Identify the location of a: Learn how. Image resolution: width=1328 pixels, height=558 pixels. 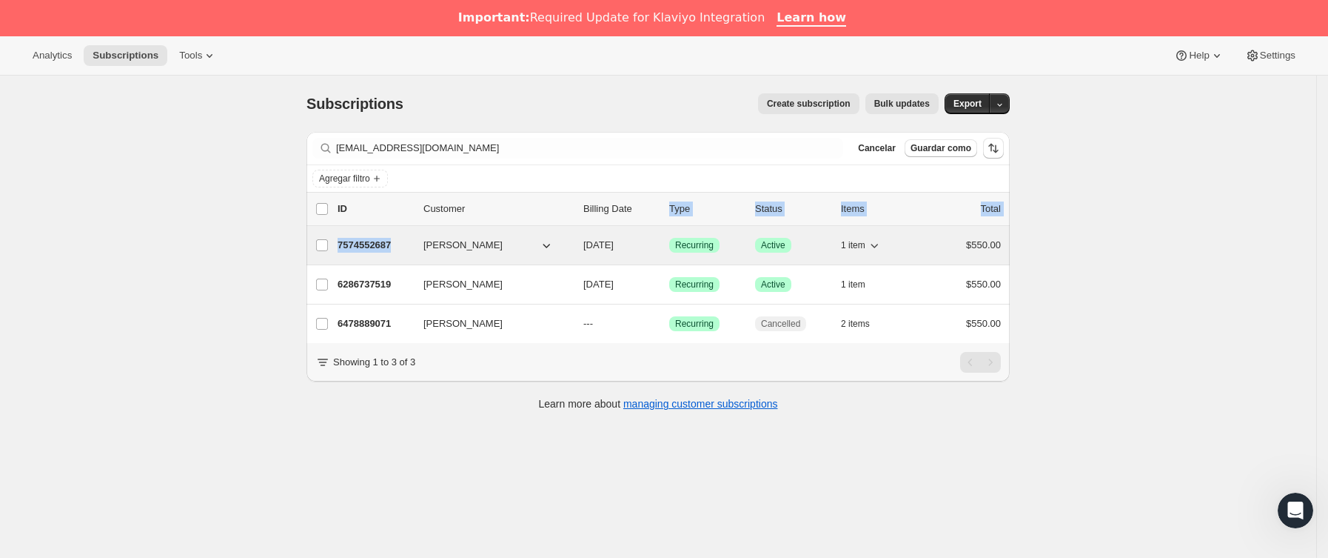
(811, 19).